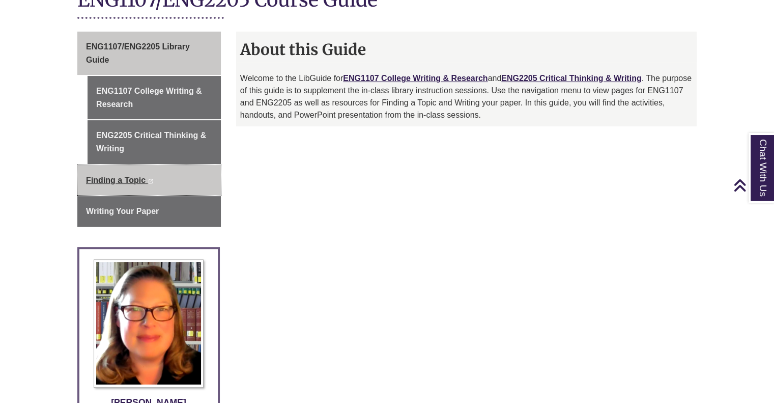 This screenshot has height=403, width=774. What do you see at coordinates (466, 97) in the screenshot?
I see `p: Welcome to the LibGuide for and . The purpose of this guide is to supplement the in-class library...` at bounding box center [466, 97].